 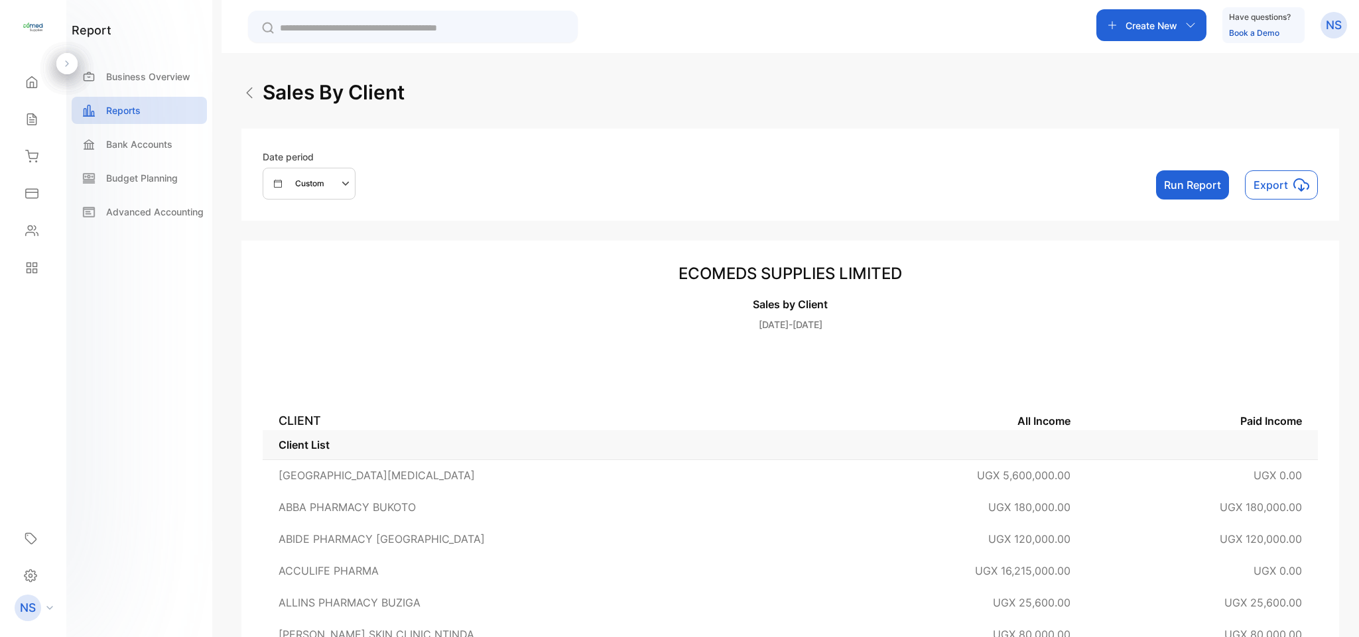 What do you see at coordinates (558, 571) in the screenshot?
I see `td: ACCULIFE PHARMA` at bounding box center [558, 571].